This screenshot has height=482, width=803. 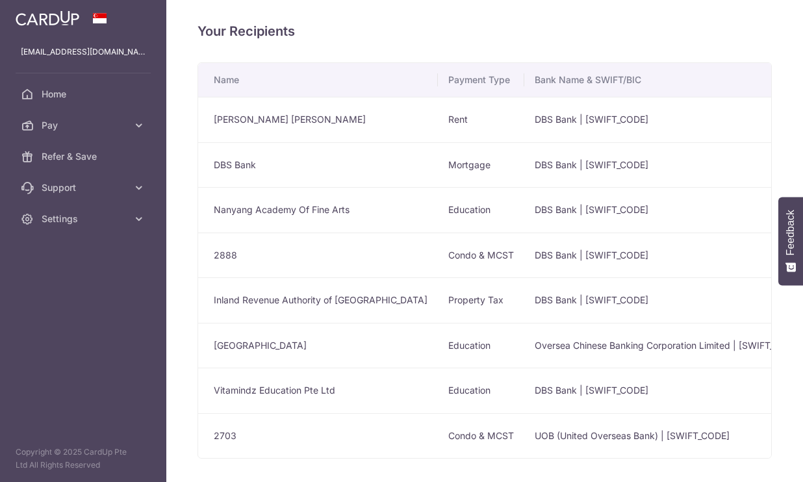 What do you see at coordinates (318, 391) in the screenshot?
I see `td: Vitamindz Education Pte Ltd` at bounding box center [318, 391].